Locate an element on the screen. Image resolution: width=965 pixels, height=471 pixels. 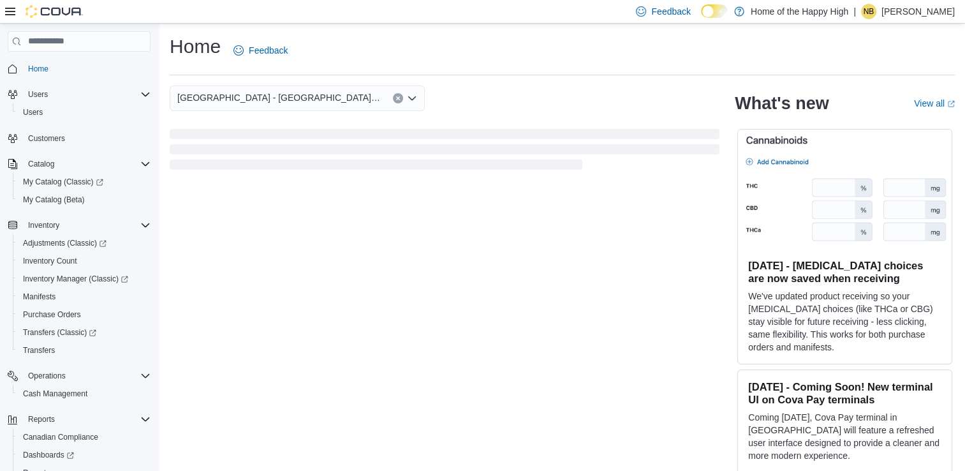
img: Cova is located at coordinates (54, 11).